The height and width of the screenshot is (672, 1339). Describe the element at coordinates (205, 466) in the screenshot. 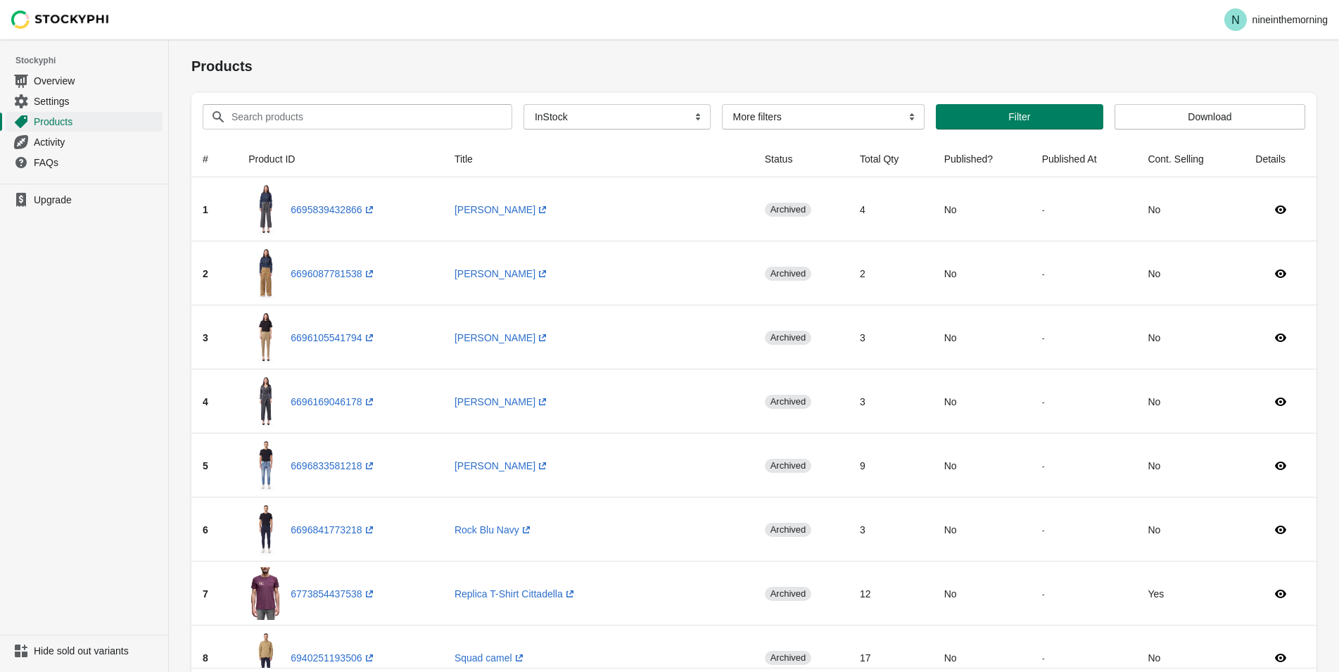

I see `span: 5` at that location.